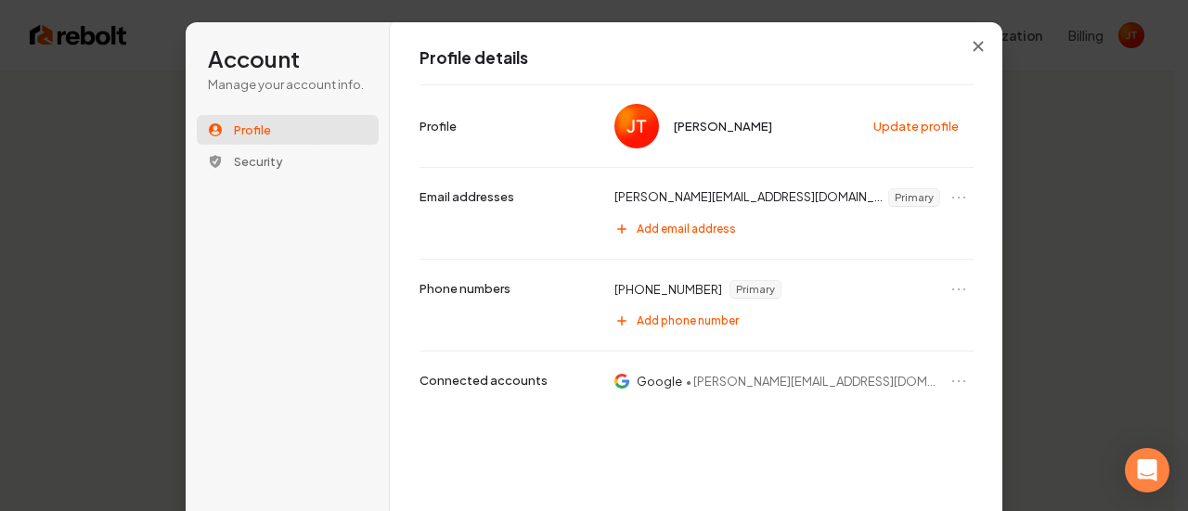 This screenshot has height=511, width=1188. What do you see at coordinates (686, 229) in the screenshot?
I see `span: Add email address` at bounding box center [686, 229].